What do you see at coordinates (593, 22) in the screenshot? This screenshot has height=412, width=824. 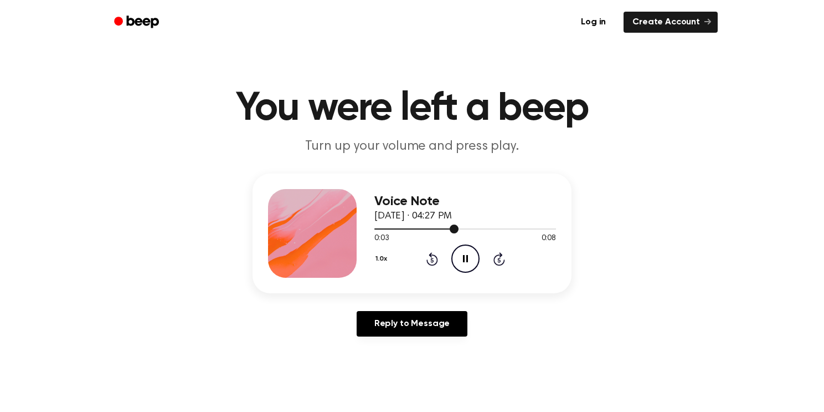 I see `a: Log in` at bounding box center [593, 22].